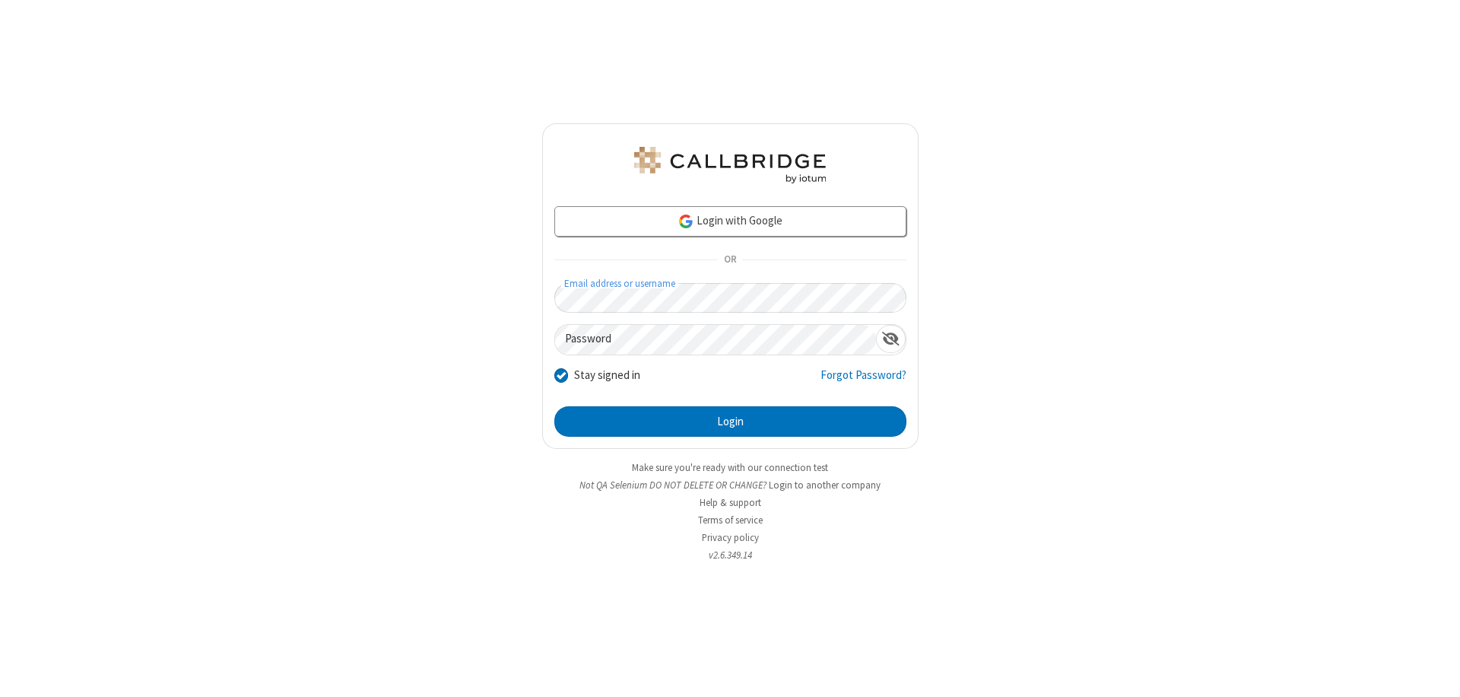 The width and height of the screenshot is (1460, 697). Describe the element at coordinates (730, 467) in the screenshot. I see `a: Make sure you're ready with our connection test` at that location.